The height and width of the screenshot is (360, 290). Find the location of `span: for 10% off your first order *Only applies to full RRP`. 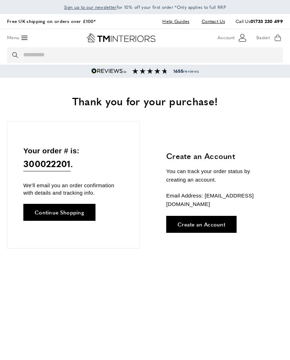

span: for 10% off your first order *Only applies to full RRP is located at coordinates (145, 7).